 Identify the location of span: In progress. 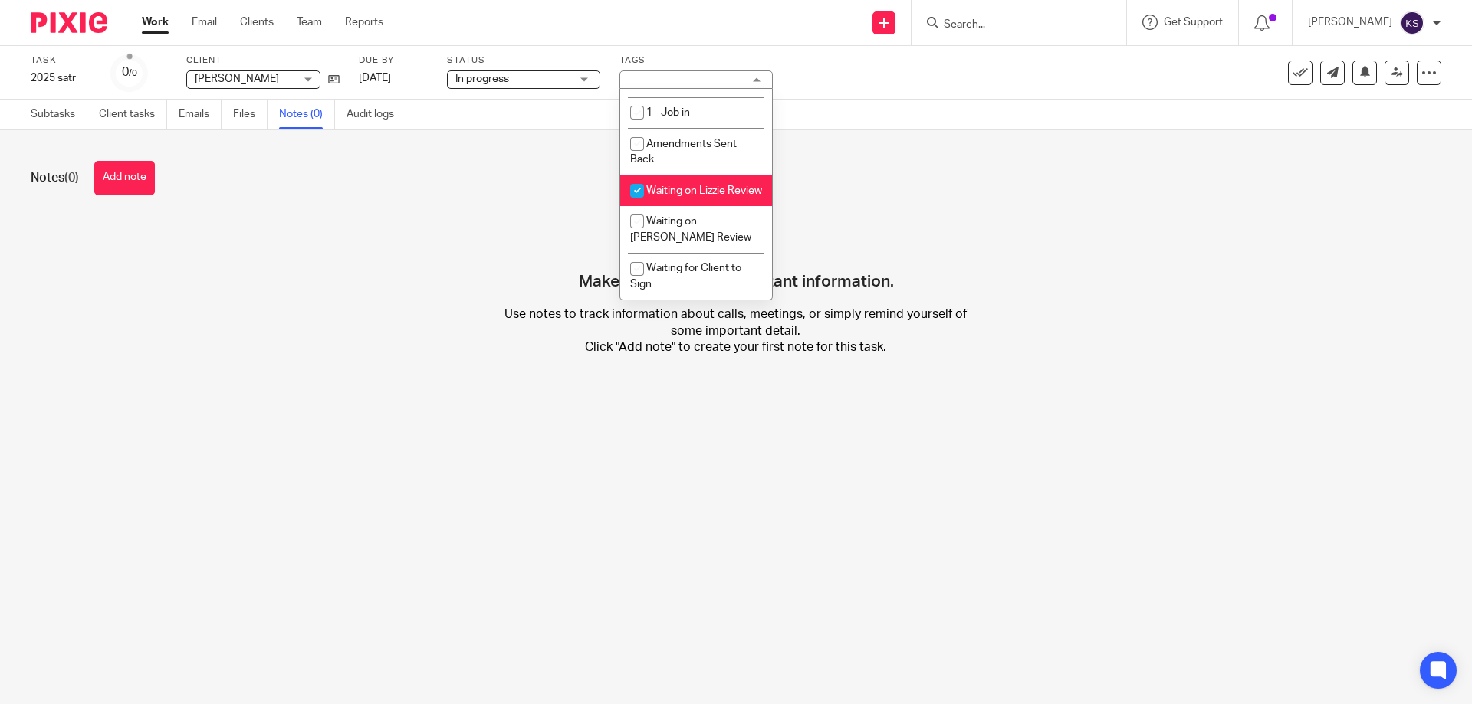
(482, 79).